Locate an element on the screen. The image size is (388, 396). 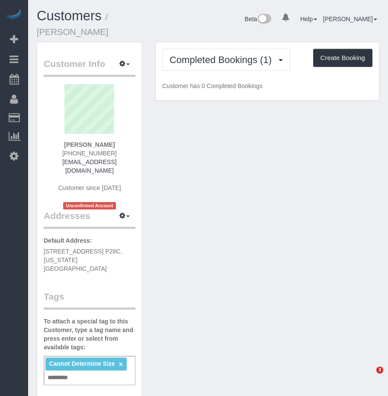
a: Beta is located at coordinates (258, 19).